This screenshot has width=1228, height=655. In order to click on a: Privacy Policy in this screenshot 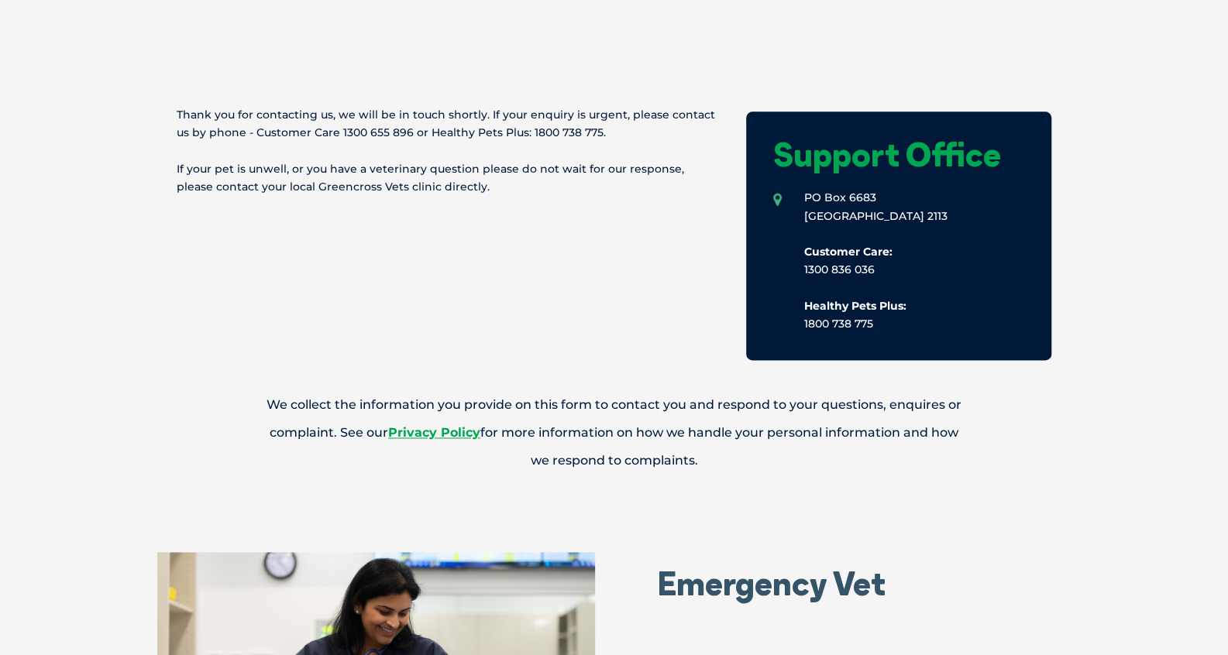, I will do `click(434, 432)`.